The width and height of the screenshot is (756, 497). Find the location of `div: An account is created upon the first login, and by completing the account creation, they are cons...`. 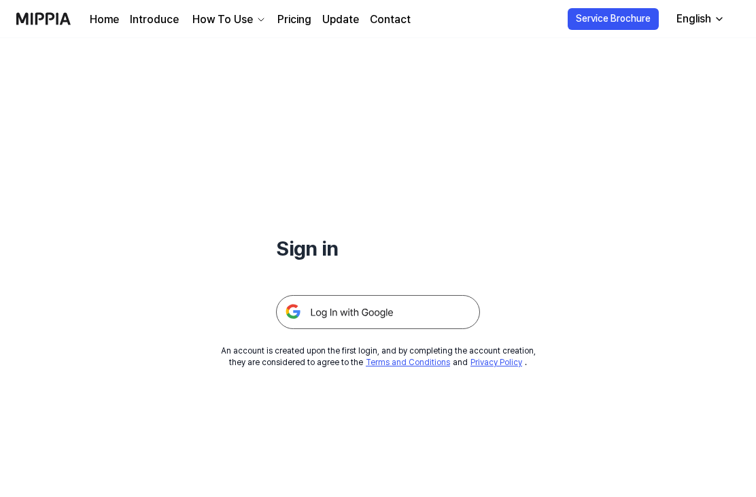

div: An account is created upon the first login, and by completing the account creation, they are cons... is located at coordinates (378, 357).